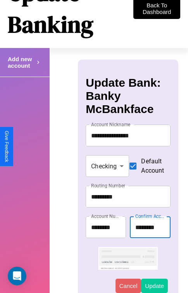 Image resolution: width=188 pixels, height=293 pixels. What do you see at coordinates (154, 286) in the screenshot?
I see `button: Update` at bounding box center [154, 286].